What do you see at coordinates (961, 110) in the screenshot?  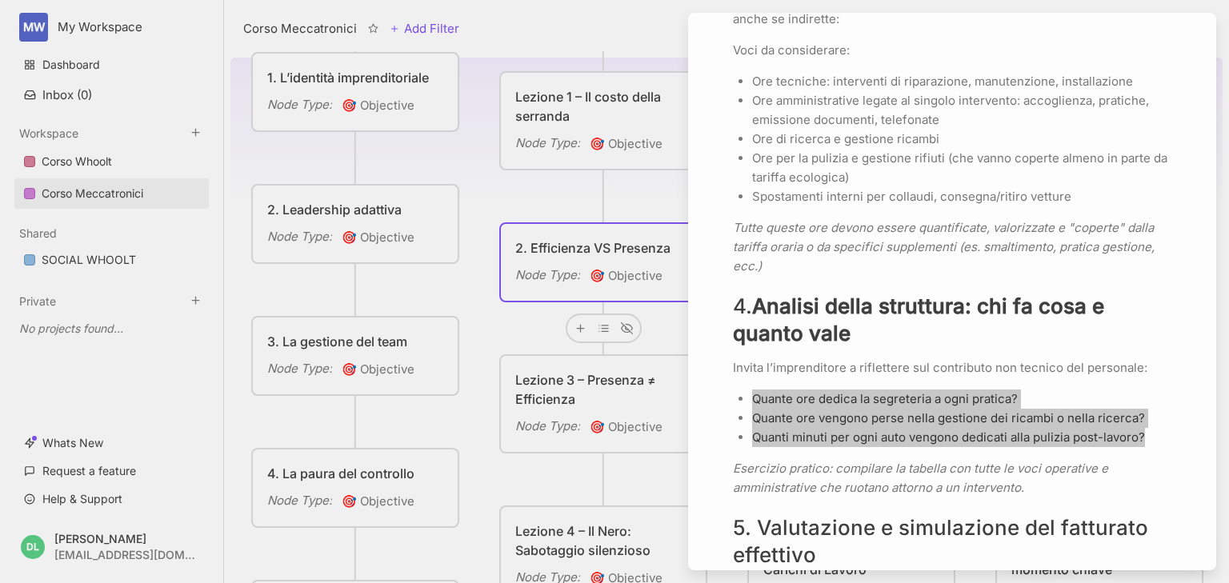 I see `p: Ore amministrative legate al singolo intervento: accoglienza, pratiche, emissione documenti, tele...` at bounding box center [961, 110].